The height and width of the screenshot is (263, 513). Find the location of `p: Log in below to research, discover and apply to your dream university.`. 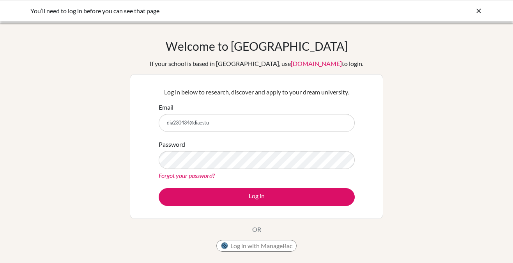

p: Log in below to research, discover and apply to your dream university. is located at coordinates (257, 92).